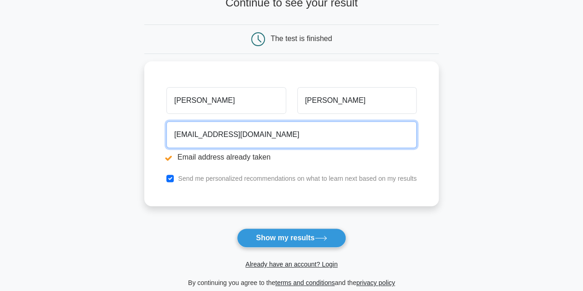 This screenshot has width=583, height=291. I want to click on a: terms and conditions, so click(305, 283).